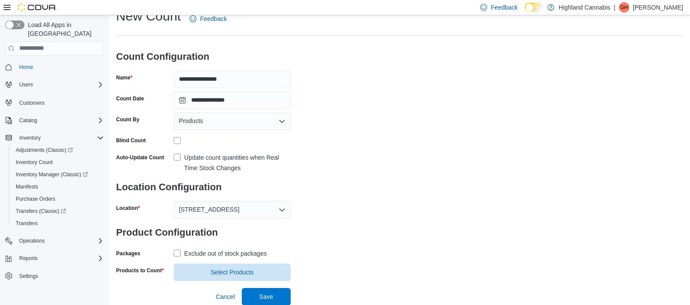 This screenshot has height=305, width=690. I want to click on a: Feedback, so click(208, 19).